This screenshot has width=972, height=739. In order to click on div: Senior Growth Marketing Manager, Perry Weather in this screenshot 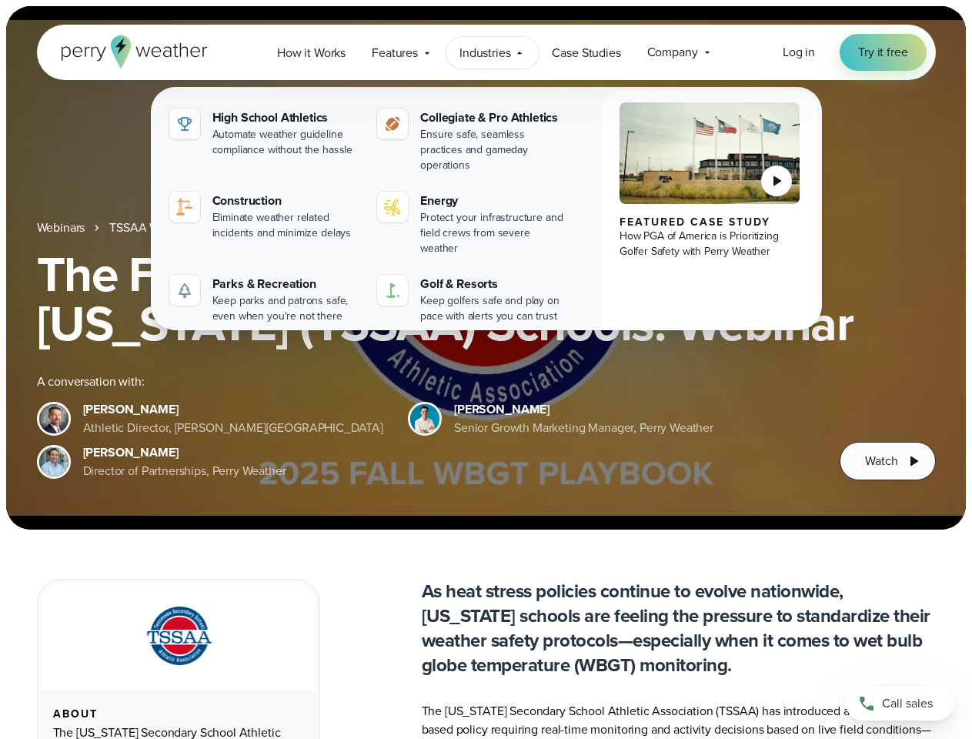, I will do `click(583, 428)`.